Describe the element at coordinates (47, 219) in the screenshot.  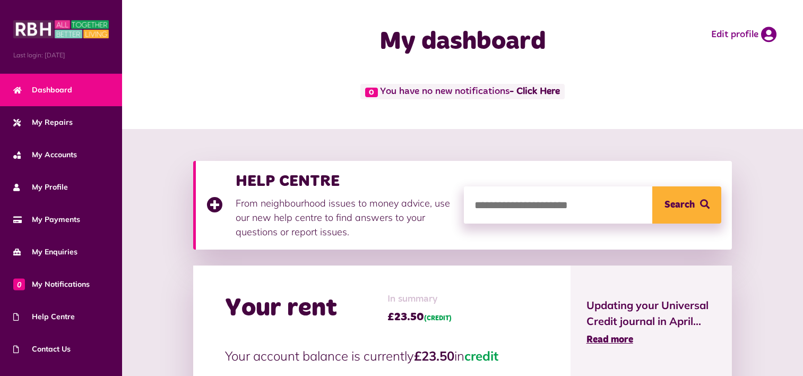
I see `span: My Payments` at that location.